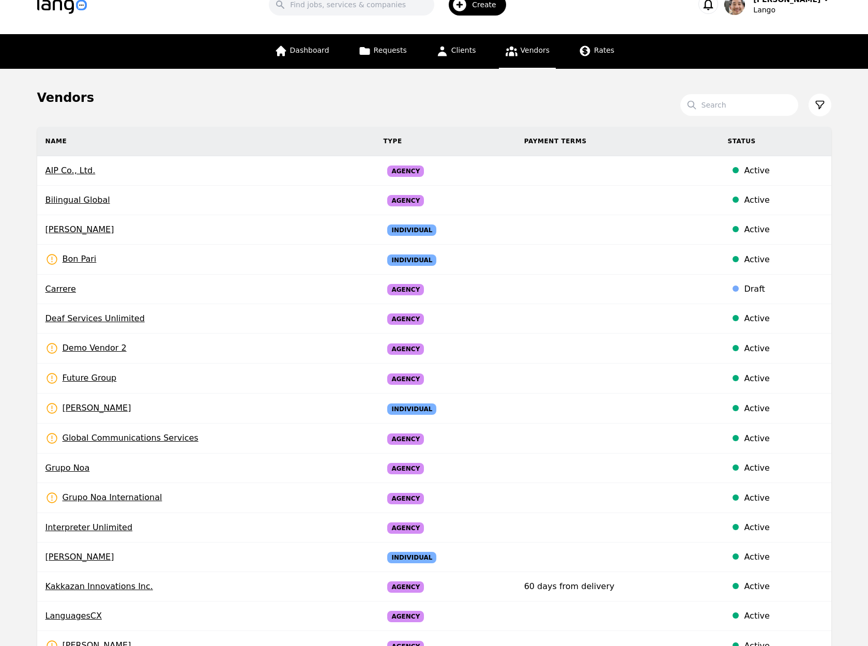 The image size is (868, 646). What do you see at coordinates (206, 141) in the screenshot?
I see `th: Name` at bounding box center [206, 141].